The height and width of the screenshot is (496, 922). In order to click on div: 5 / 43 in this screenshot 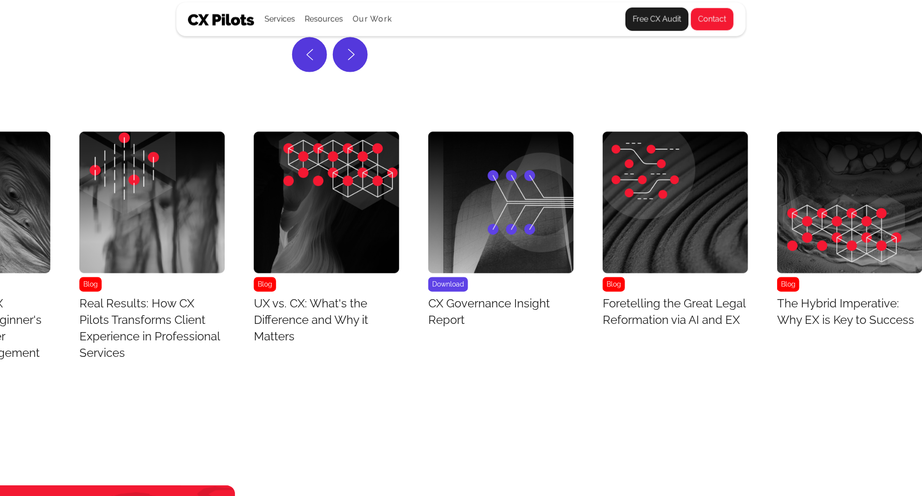, I will do `click(327, 240)`.